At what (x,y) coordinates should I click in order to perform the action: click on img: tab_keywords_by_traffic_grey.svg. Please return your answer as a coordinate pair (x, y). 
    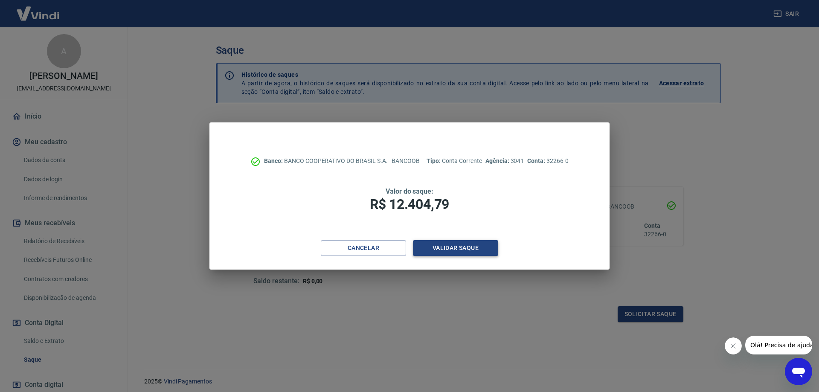
    Looking at the image, I should click on (93, 53).